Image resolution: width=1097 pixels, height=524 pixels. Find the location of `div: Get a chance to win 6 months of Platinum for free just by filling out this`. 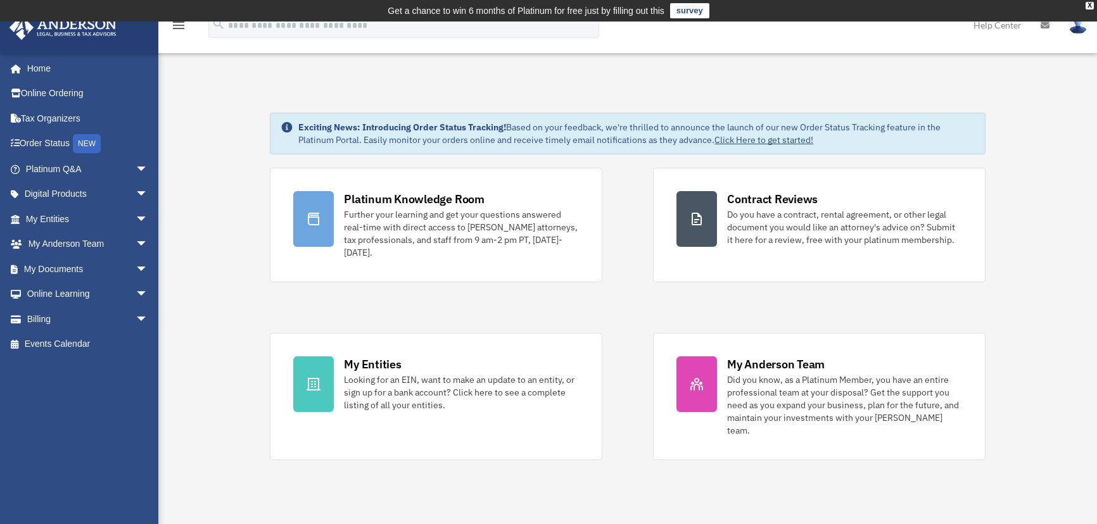

div: Get a chance to win 6 months of Platinum for free just by filling out this is located at coordinates (526, 11).